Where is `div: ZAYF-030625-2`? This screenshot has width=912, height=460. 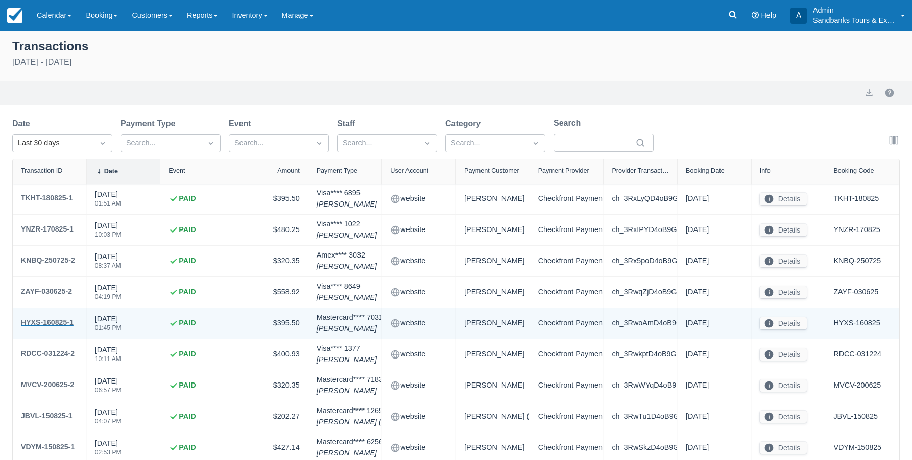
div: ZAYF-030625-2 is located at coordinates (46, 292).